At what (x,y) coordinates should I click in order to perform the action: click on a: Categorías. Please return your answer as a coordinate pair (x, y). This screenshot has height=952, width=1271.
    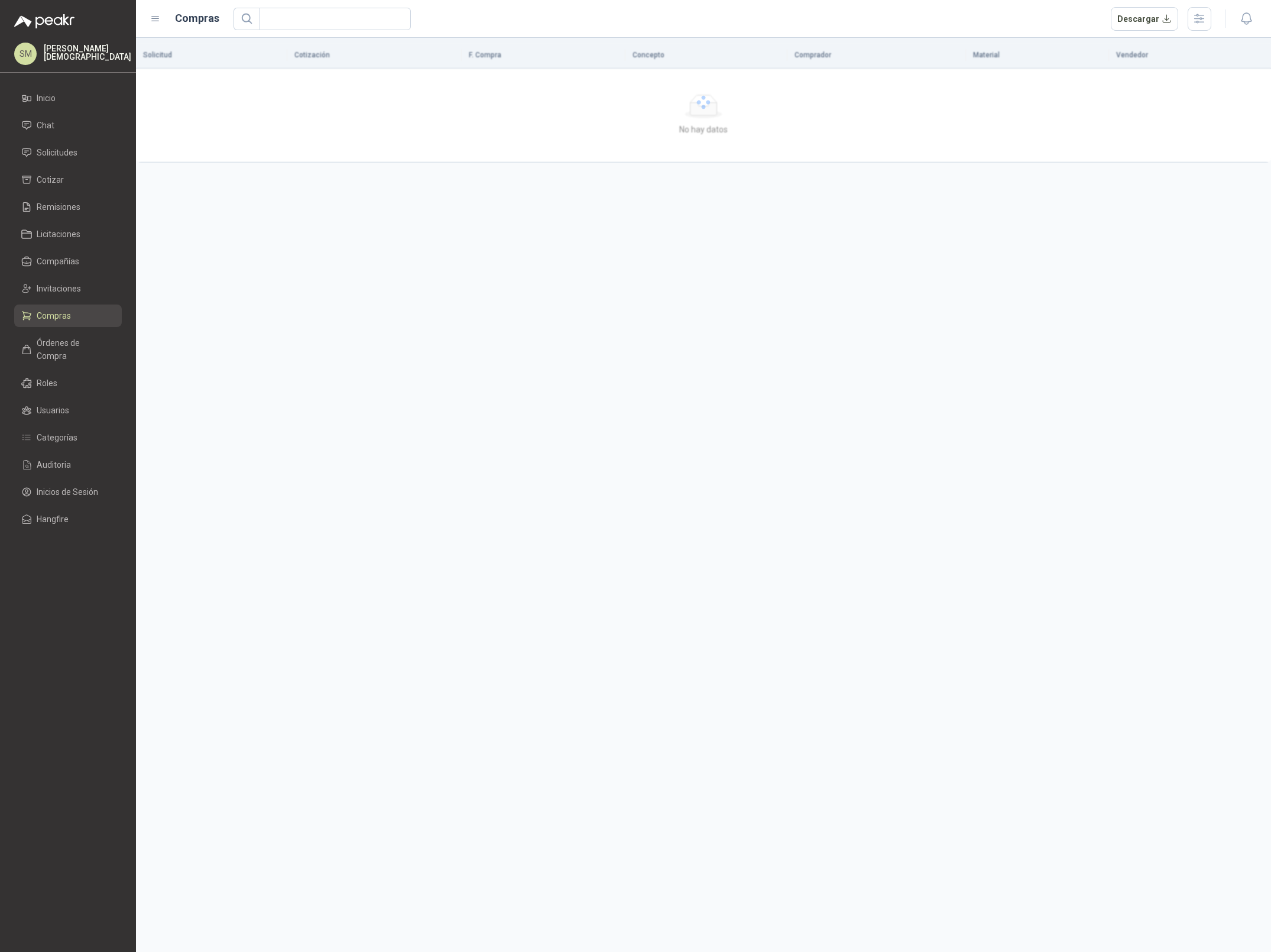
    Looking at the image, I should click on (68, 437).